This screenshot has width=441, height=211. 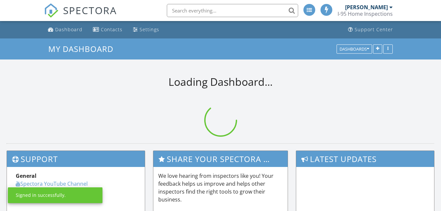 I want to click on img: The Best Home Inspection Software - Spectora, so click(x=51, y=11).